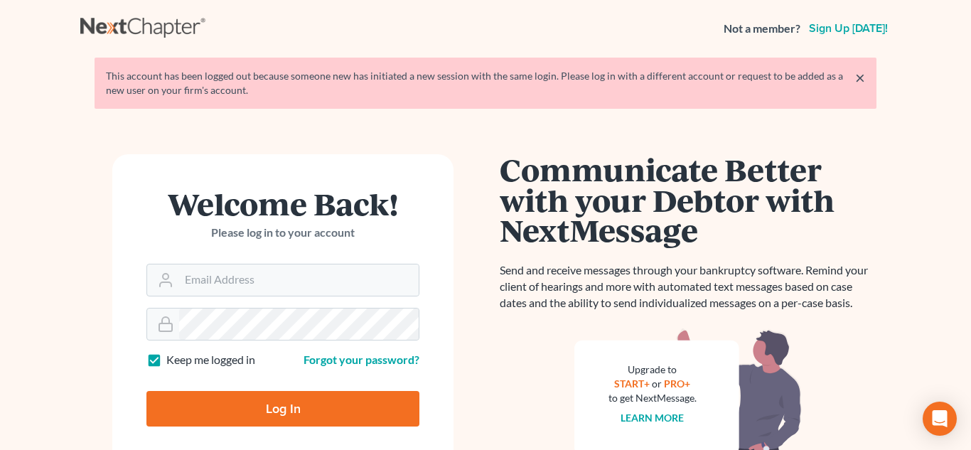 Image resolution: width=971 pixels, height=450 pixels. What do you see at coordinates (657, 383) in the screenshot?
I see `span: or` at bounding box center [657, 383].